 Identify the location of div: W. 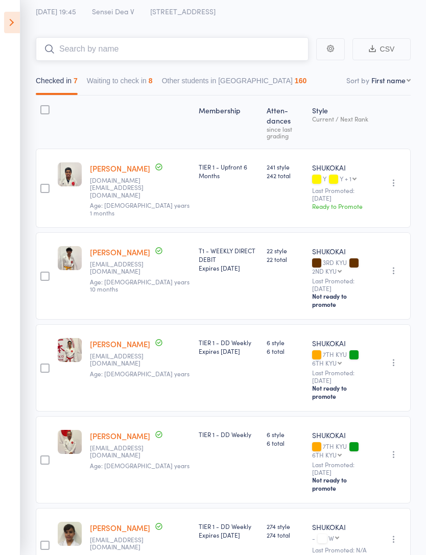
(331, 538).